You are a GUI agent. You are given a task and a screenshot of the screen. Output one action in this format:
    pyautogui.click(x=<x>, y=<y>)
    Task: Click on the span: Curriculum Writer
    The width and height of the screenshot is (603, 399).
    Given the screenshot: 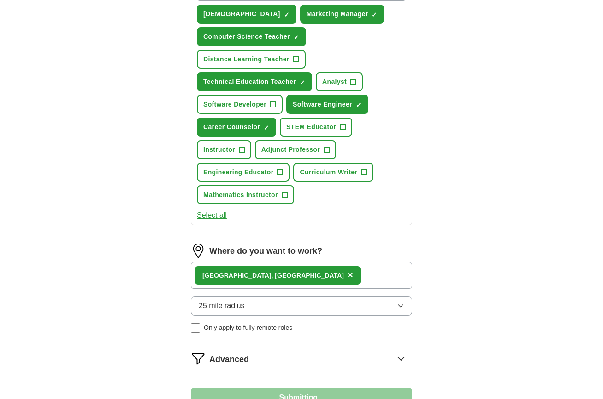 What is the action you would take?
    pyautogui.click(x=328, y=172)
    